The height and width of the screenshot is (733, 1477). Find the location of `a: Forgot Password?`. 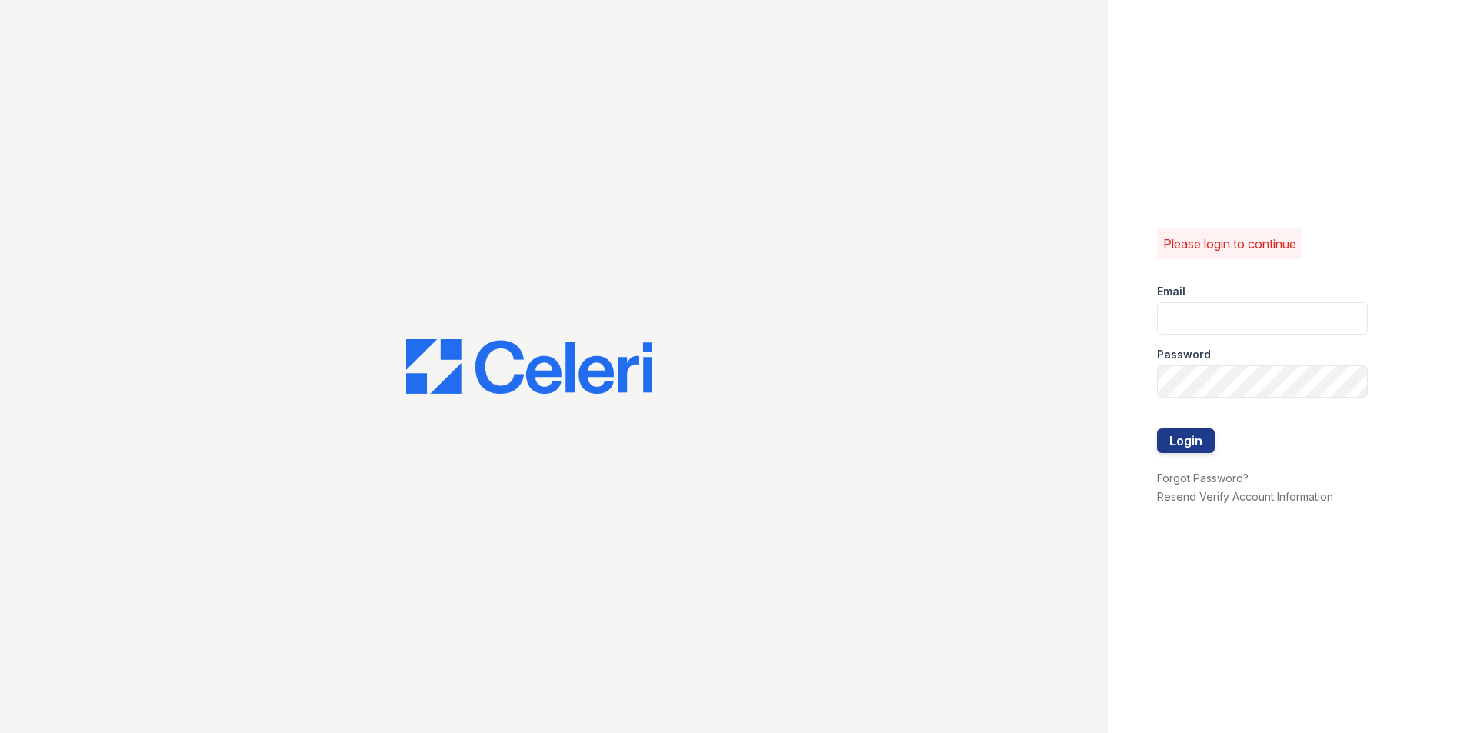

a: Forgot Password? is located at coordinates (1203, 478).